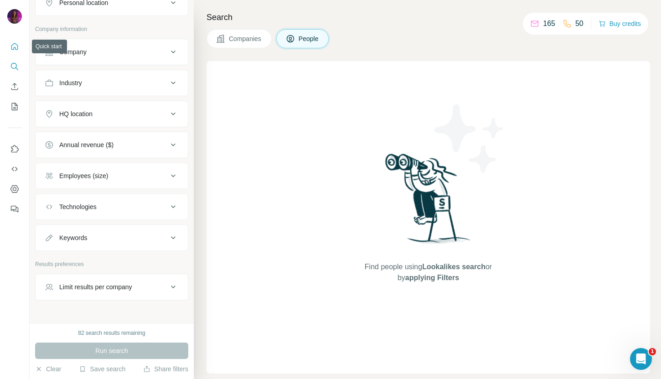 Image resolution: width=661 pixels, height=379 pixels. What do you see at coordinates (15, 149) in the screenshot?
I see `button: Use Surfe on LinkedIn` at bounding box center [15, 149].